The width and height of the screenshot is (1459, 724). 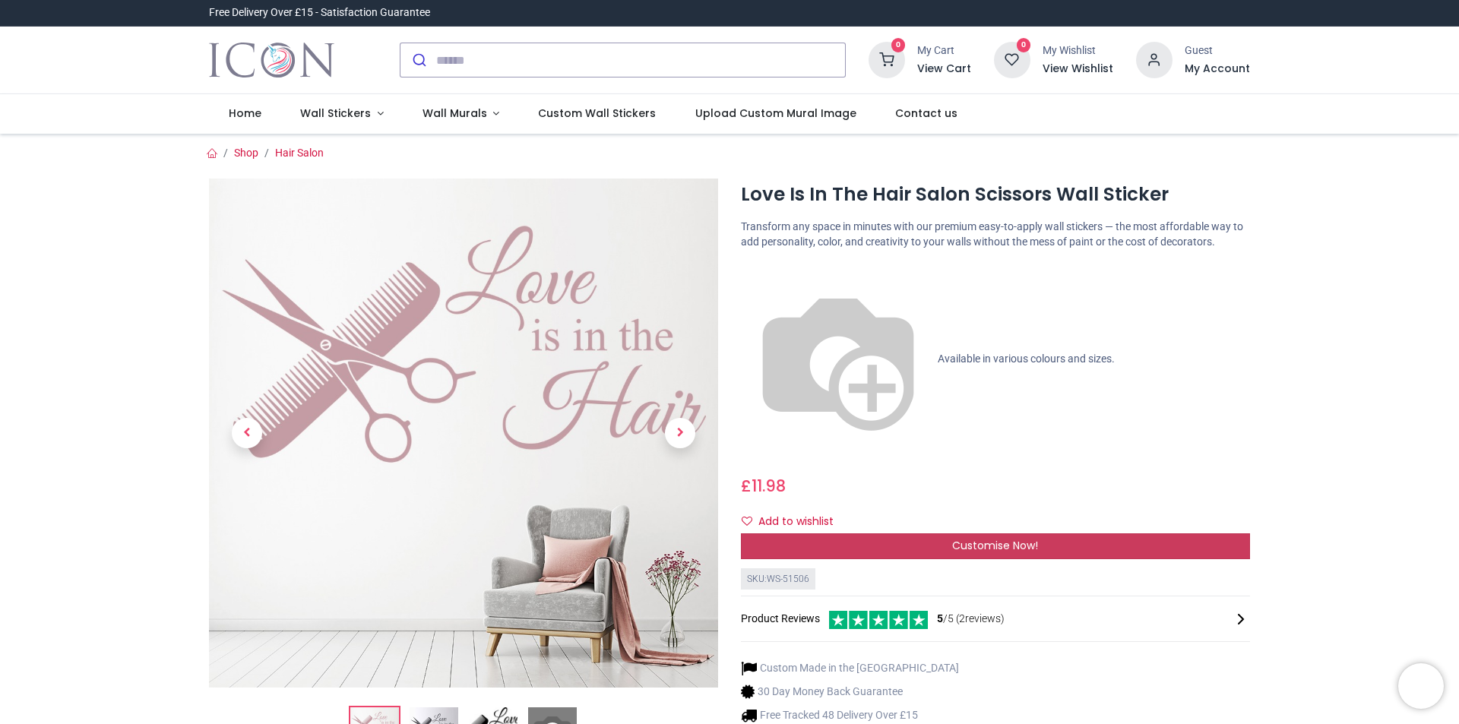 I want to click on button: Add to wishlistAdd to wishlist, so click(x=793, y=522).